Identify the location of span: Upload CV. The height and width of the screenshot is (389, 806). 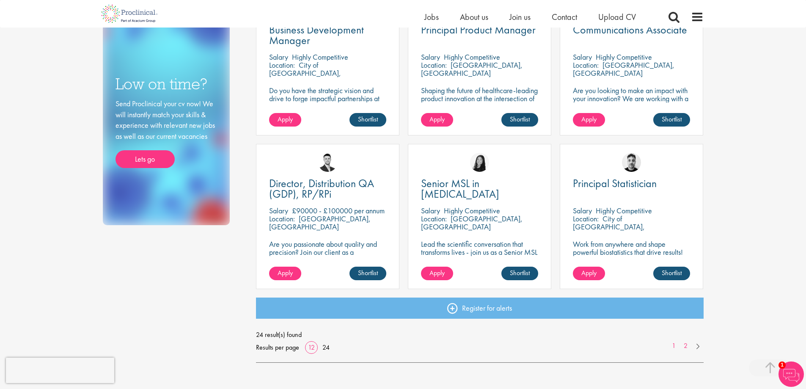
(617, 17).